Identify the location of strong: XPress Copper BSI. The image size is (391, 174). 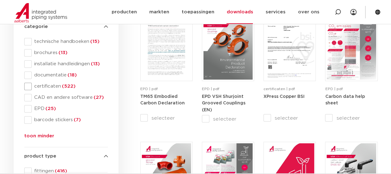
(284, 97).